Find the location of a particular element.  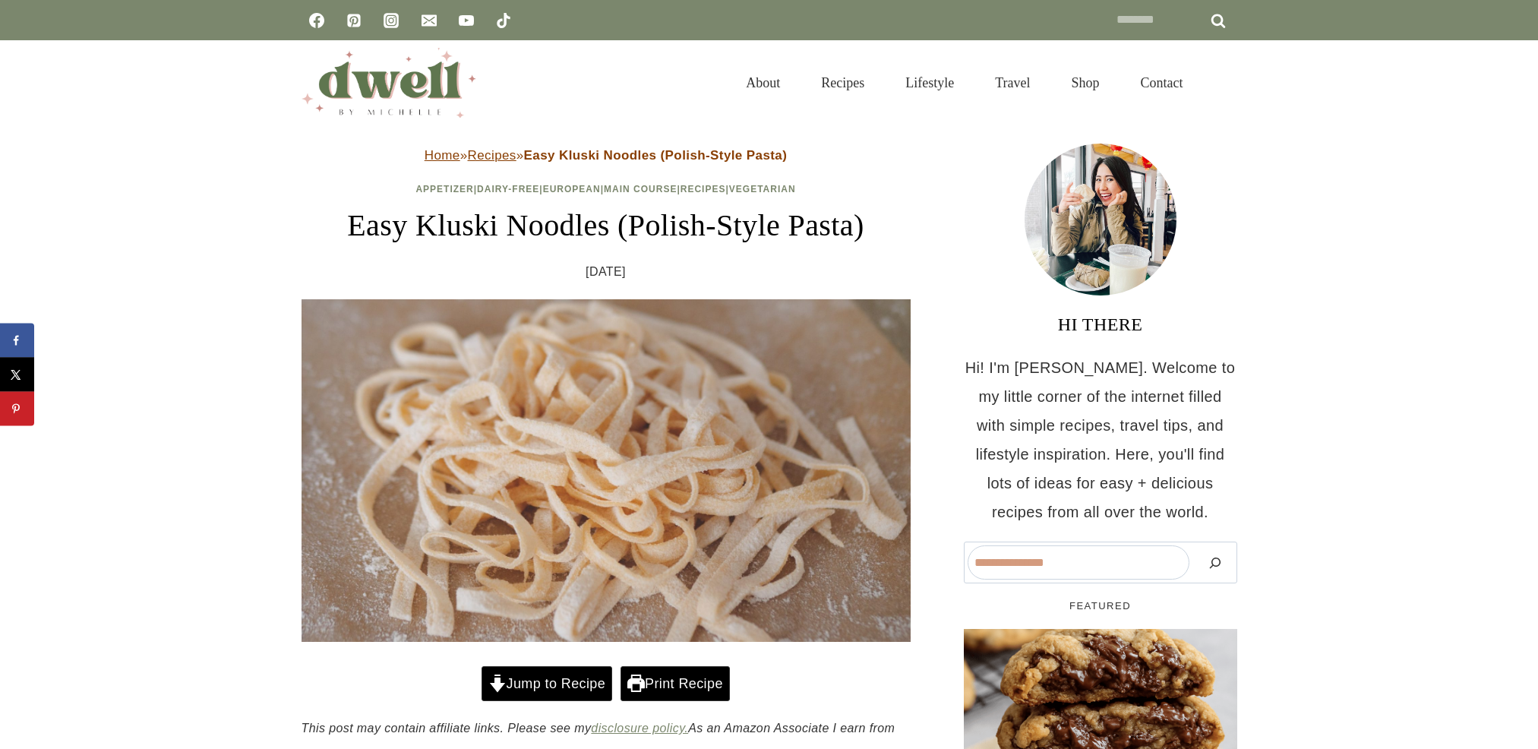

a: Main Course is located at coordinates (640, 189).